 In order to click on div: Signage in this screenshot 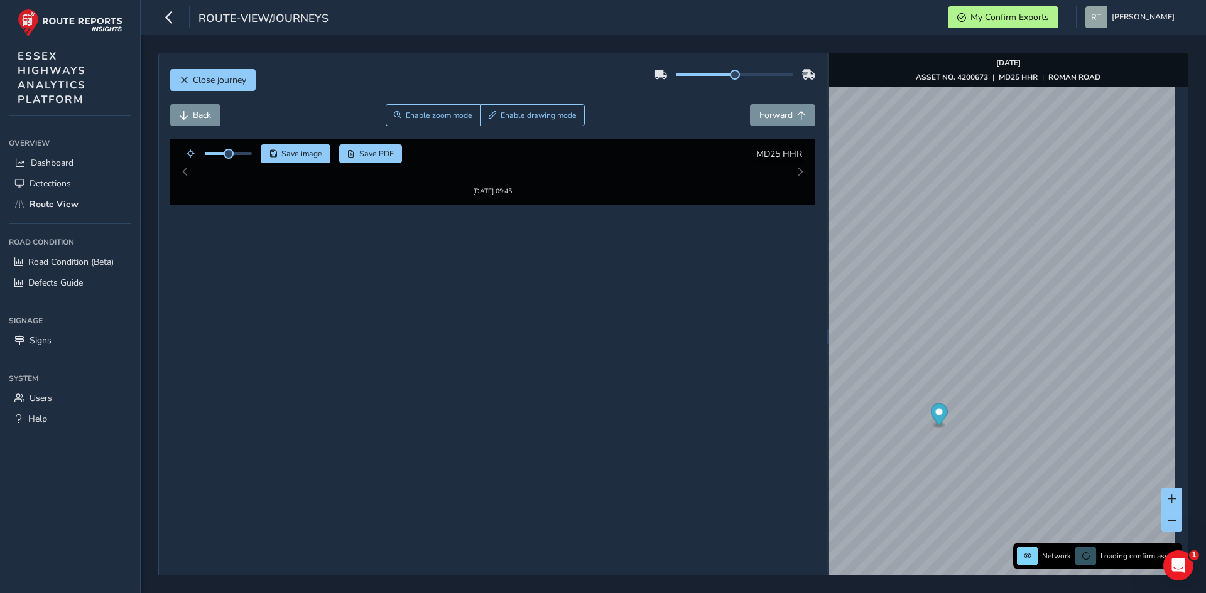, I will do `click(70, 321)`.